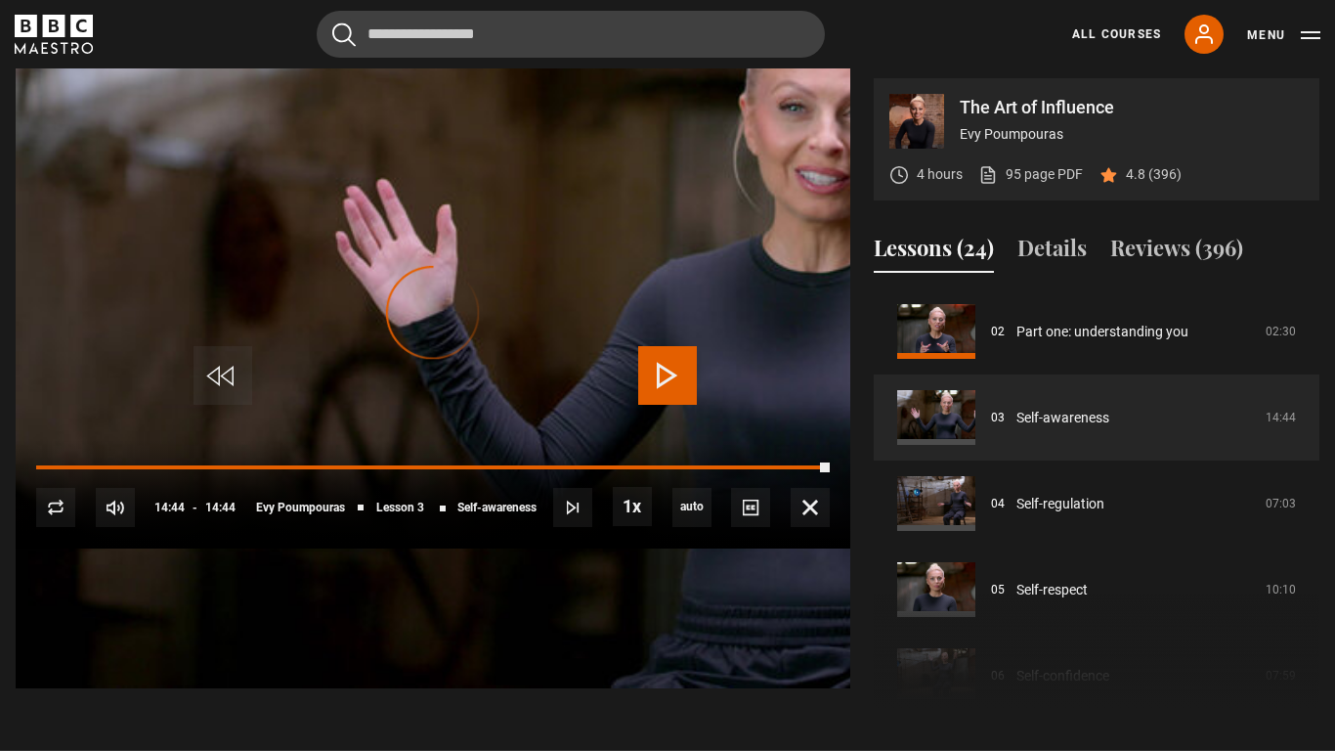 Image resolution: width=1335 pixels, height=751 pixels. Describe the element at coordinates (54, 34) in the screenshot. I see `a: BBC Maestro` at that location.